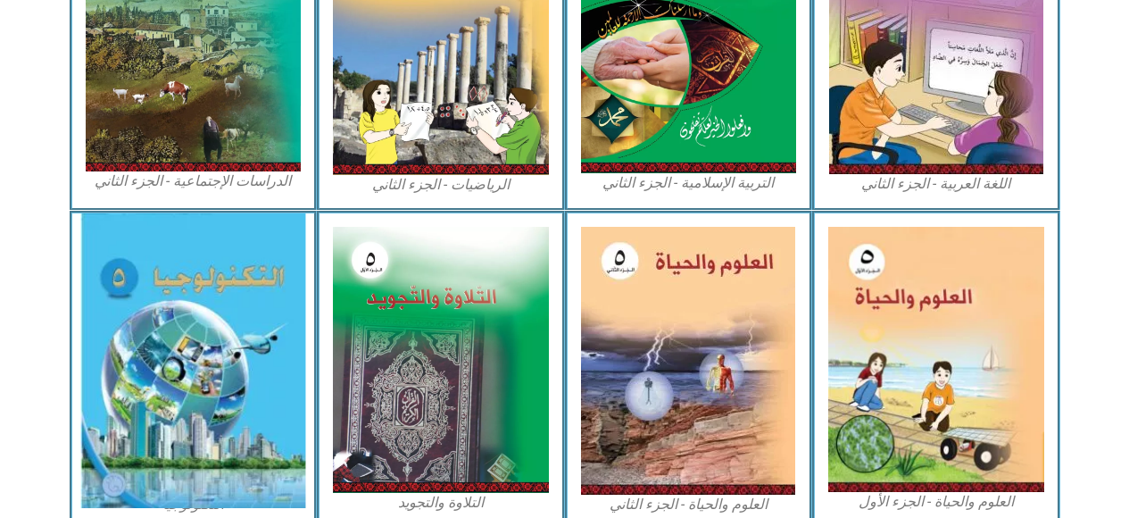 Image resolution: width=1129 pixels, height=518 pixels. I want to click on figcaption: التربية الإسلامية - الجزء الثاني, so click(689, 183).